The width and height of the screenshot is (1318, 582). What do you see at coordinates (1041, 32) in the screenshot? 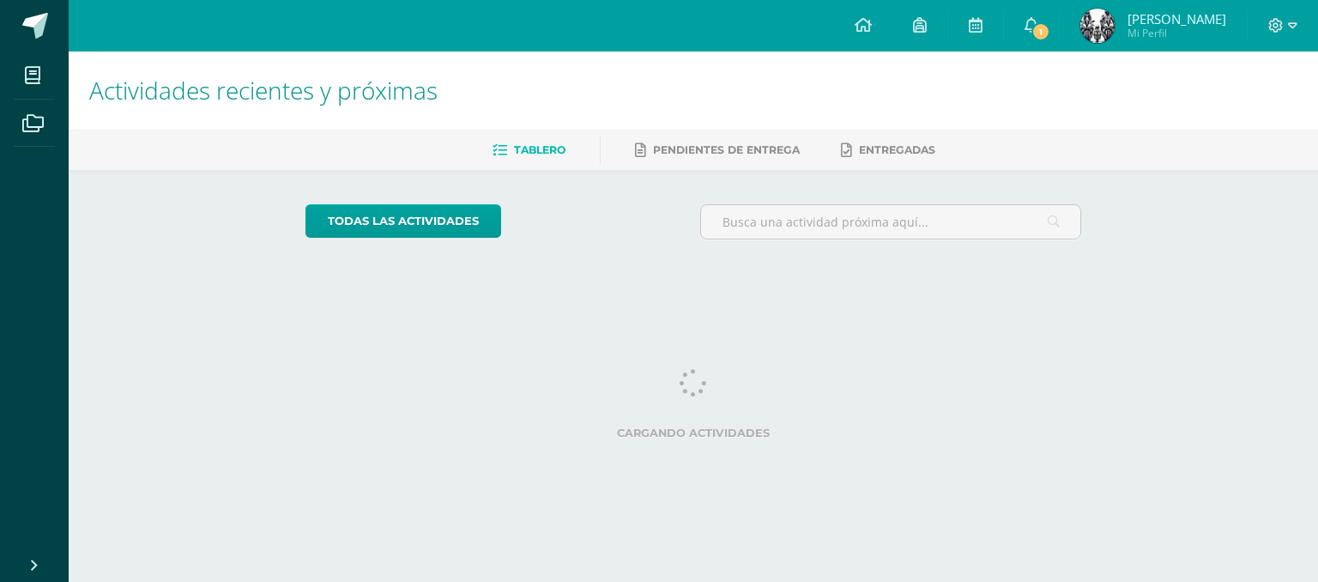
I see `span: 1` at bounding box center [1041, 32].